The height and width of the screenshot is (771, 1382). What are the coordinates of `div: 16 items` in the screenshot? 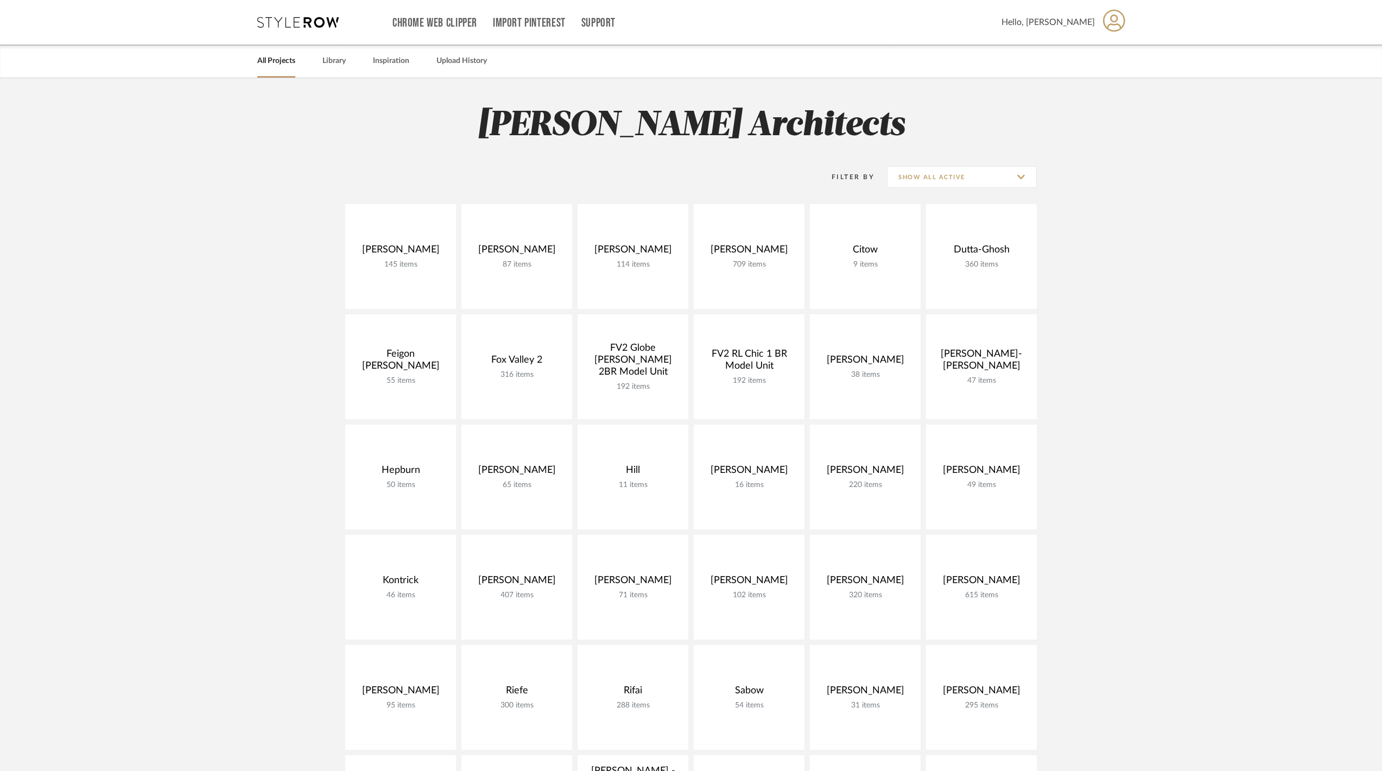 It's located at (749, 485).